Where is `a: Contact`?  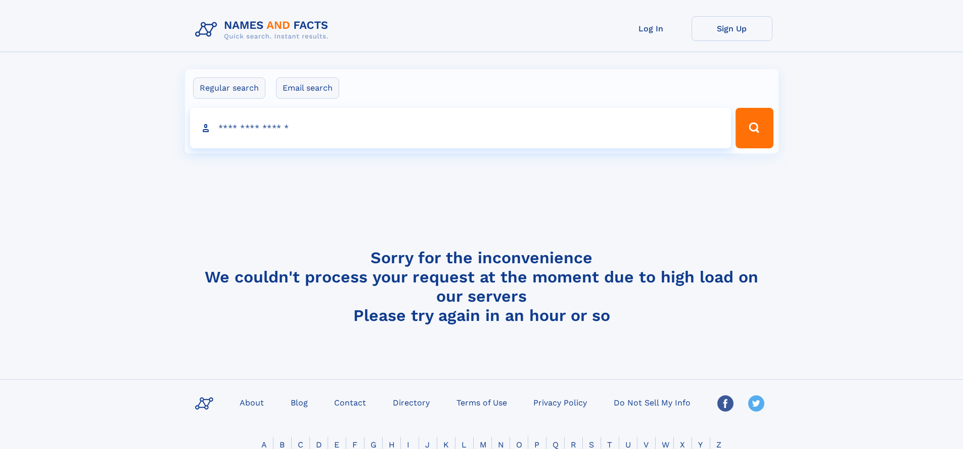
a: Contact is located at coordinates (350, 402).